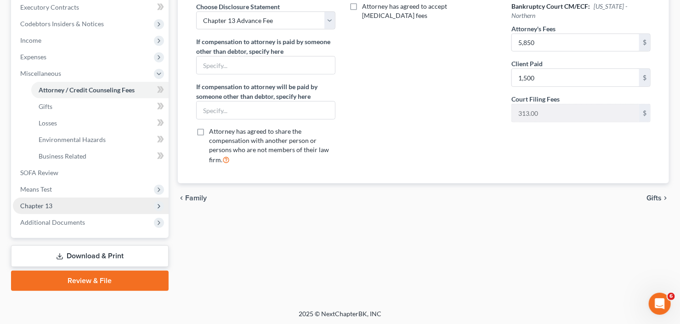 Image resolution: width=680 pixels, height=324 pixels. Describe the element at coordinates (671, 296) in the screenshot. I see `span: 6` at that location.